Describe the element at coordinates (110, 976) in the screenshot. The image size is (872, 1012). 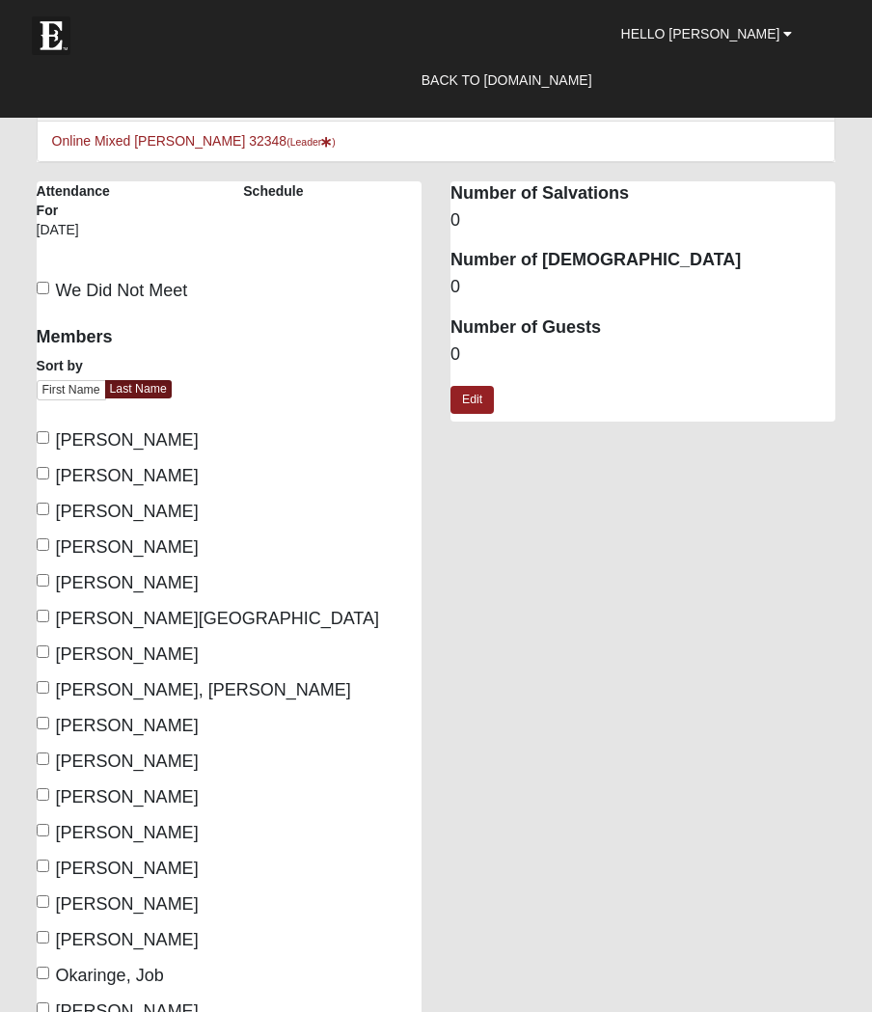
I see `span: Okaringe, Job` at that location.